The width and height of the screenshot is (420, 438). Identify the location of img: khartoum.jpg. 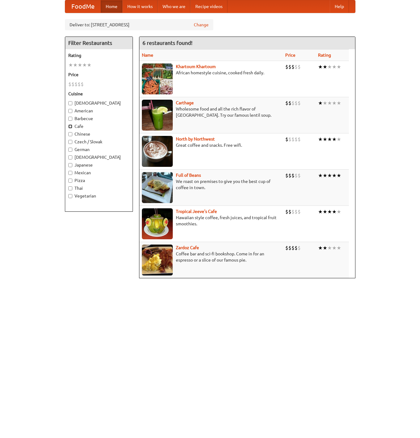
(157, 79).